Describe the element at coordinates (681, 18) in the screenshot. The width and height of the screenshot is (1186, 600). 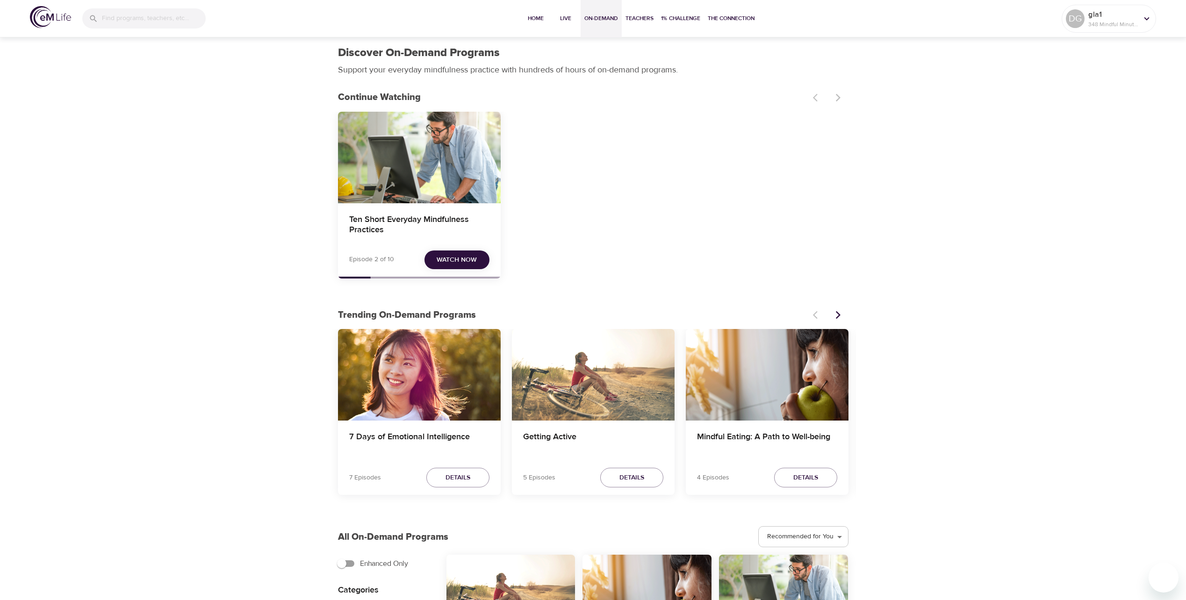
I see `span: 1% Challenge` at that location.